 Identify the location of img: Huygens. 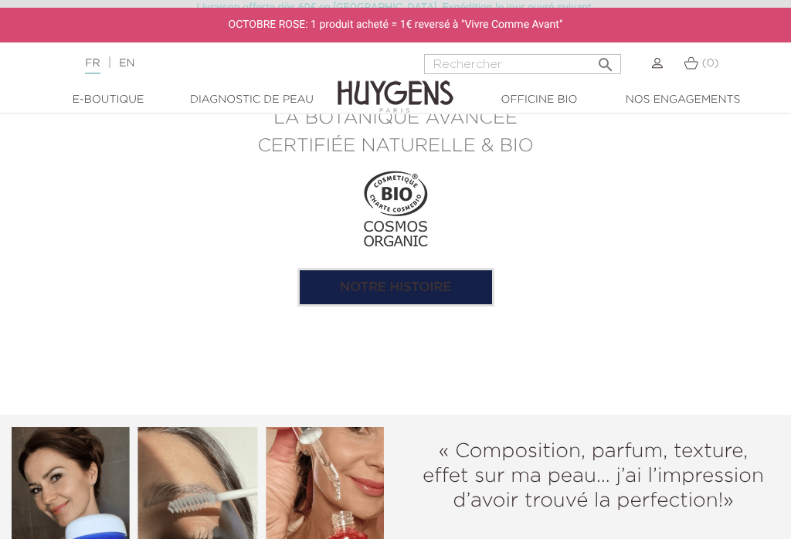
(395, 85).